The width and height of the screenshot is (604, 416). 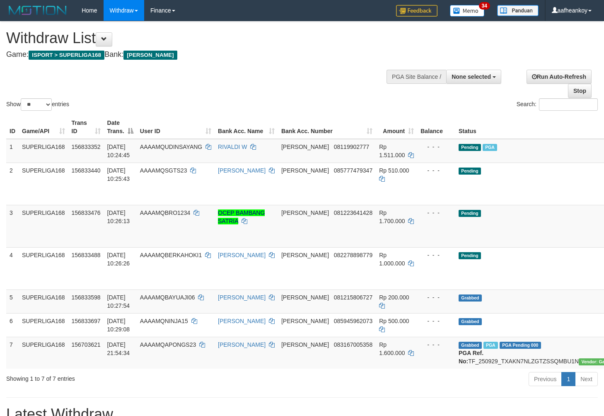 I want to click on span: Rp 500.000, so click(x=394, y=321).